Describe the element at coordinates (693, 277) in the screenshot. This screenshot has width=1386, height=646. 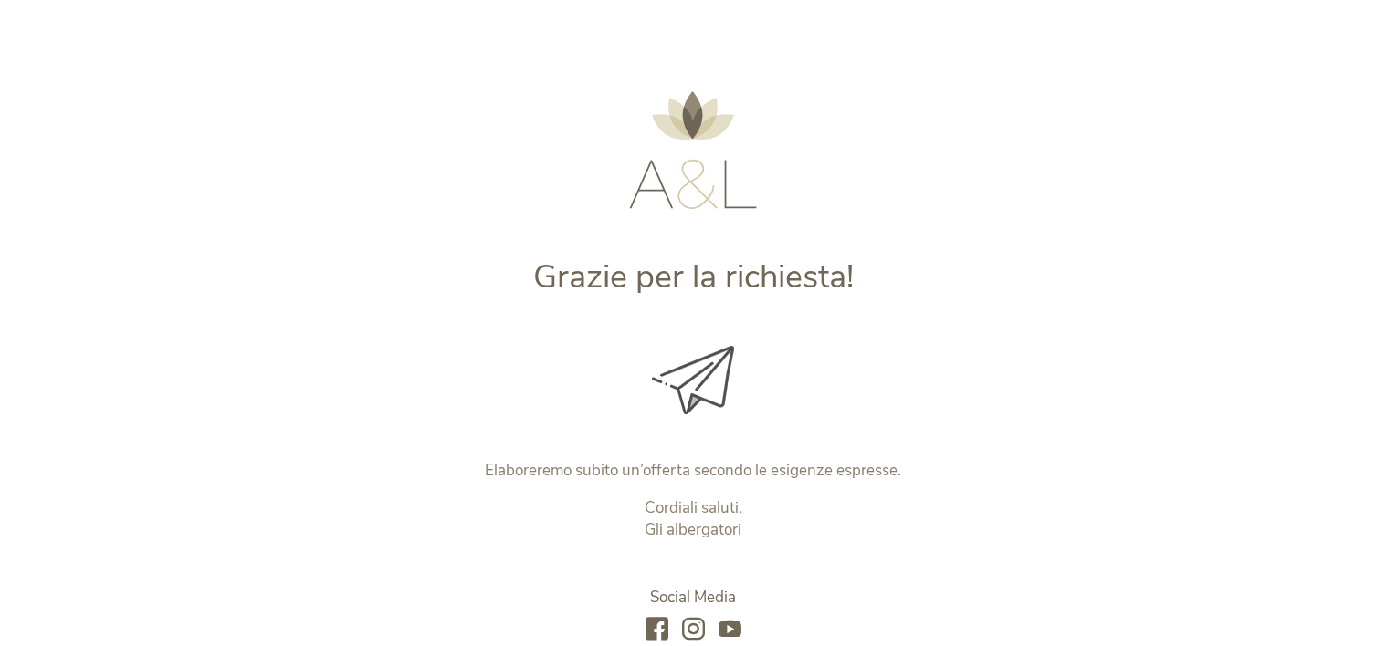
I see `span: Grazie per la richiesta!` at that location.